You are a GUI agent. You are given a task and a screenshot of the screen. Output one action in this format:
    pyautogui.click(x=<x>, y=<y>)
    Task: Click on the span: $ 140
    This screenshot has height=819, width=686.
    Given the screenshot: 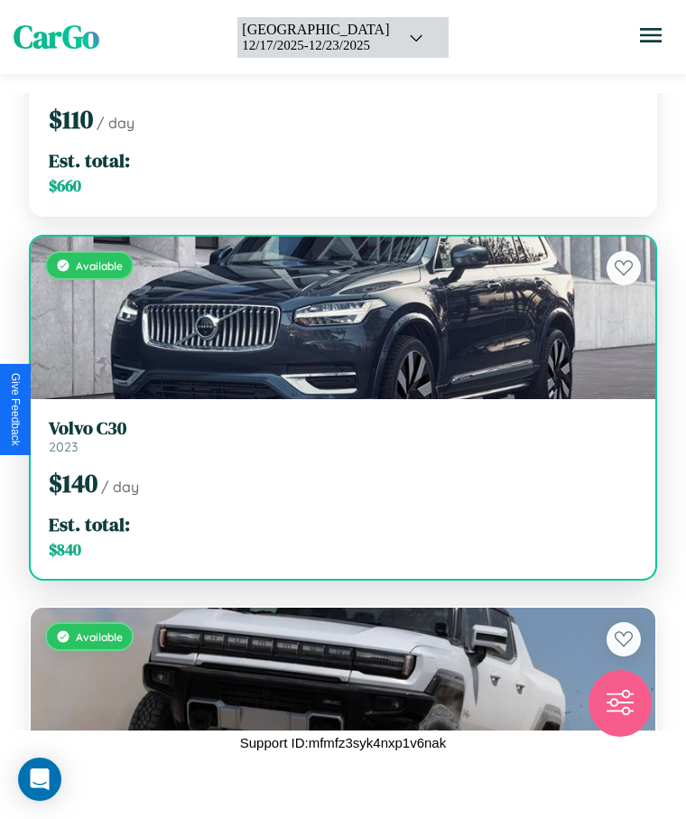 What is the action you would take?
    pyautogui.click(x=73, y=483)
    